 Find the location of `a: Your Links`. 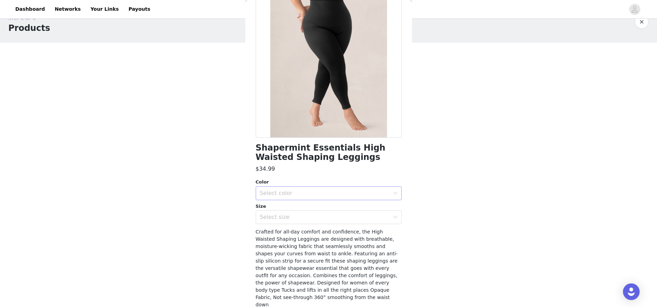

a: Your Links is located at coordinates (105, 9).